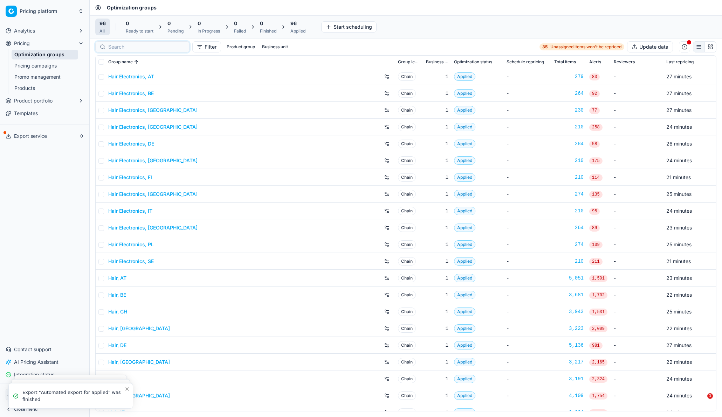 This screenshot has height=417, width=722. I want to click on button: Close menu, so click(44, 410).